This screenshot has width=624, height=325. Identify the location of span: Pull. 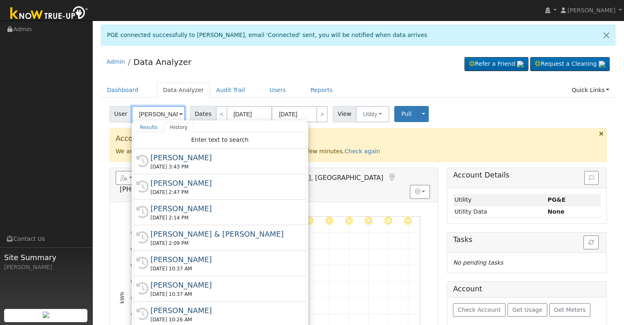
(406, 114).